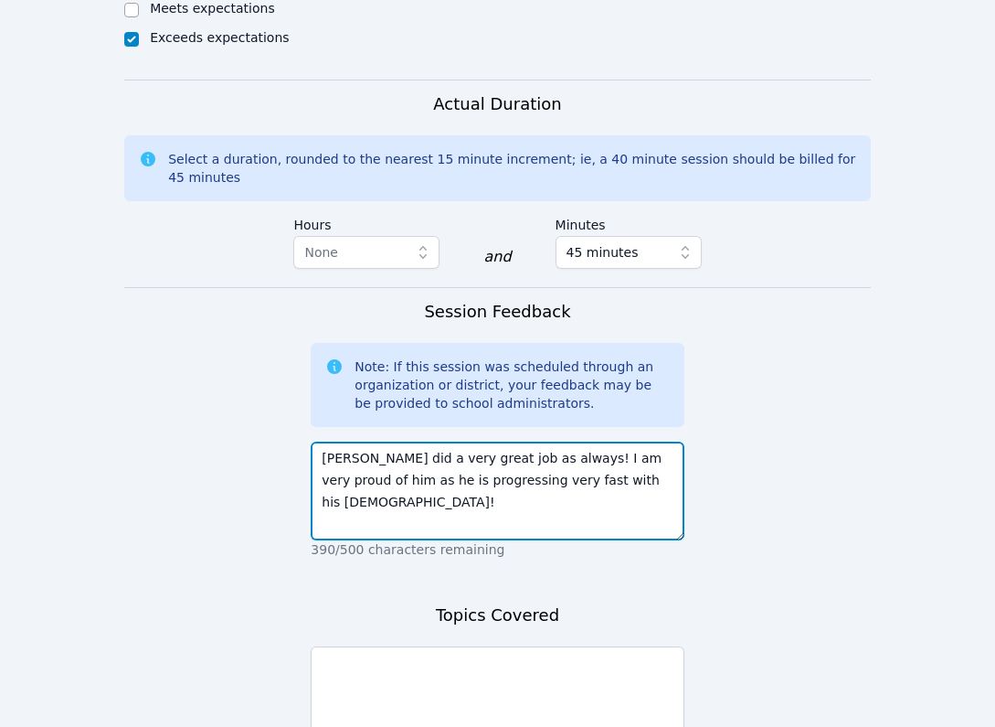 Image resolution: width=995 pixels, height=727 pixels. I want to click on button: 45 minutes, so click(629, 252).